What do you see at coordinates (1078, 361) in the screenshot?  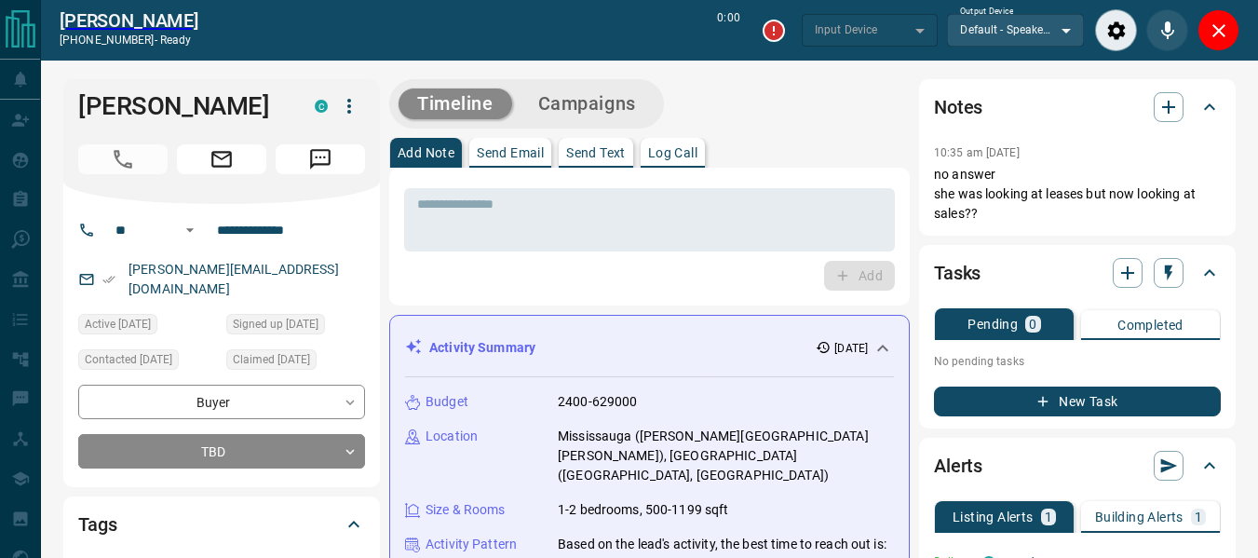 I see `p: No pending tasks` at bounding box center [1078, 361].